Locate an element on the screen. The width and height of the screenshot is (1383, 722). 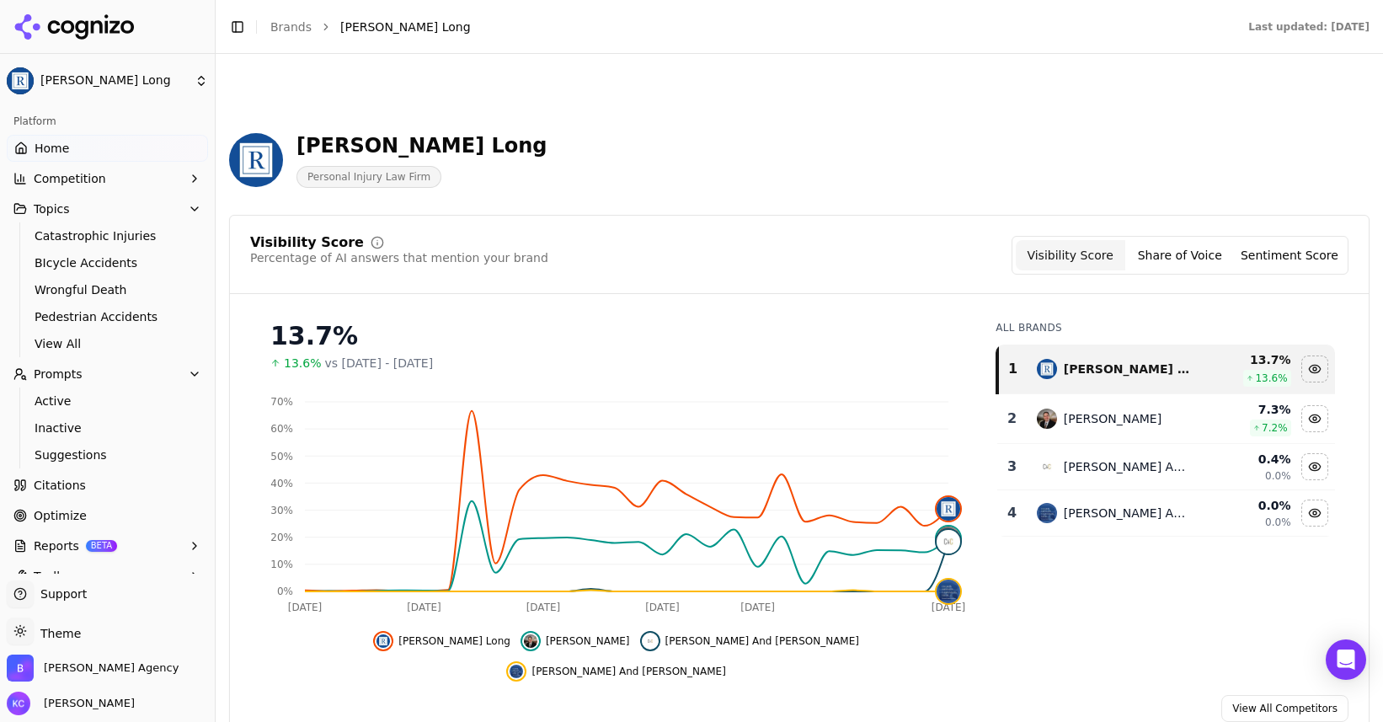
button: Prompts is located at coordinates (107, 374).